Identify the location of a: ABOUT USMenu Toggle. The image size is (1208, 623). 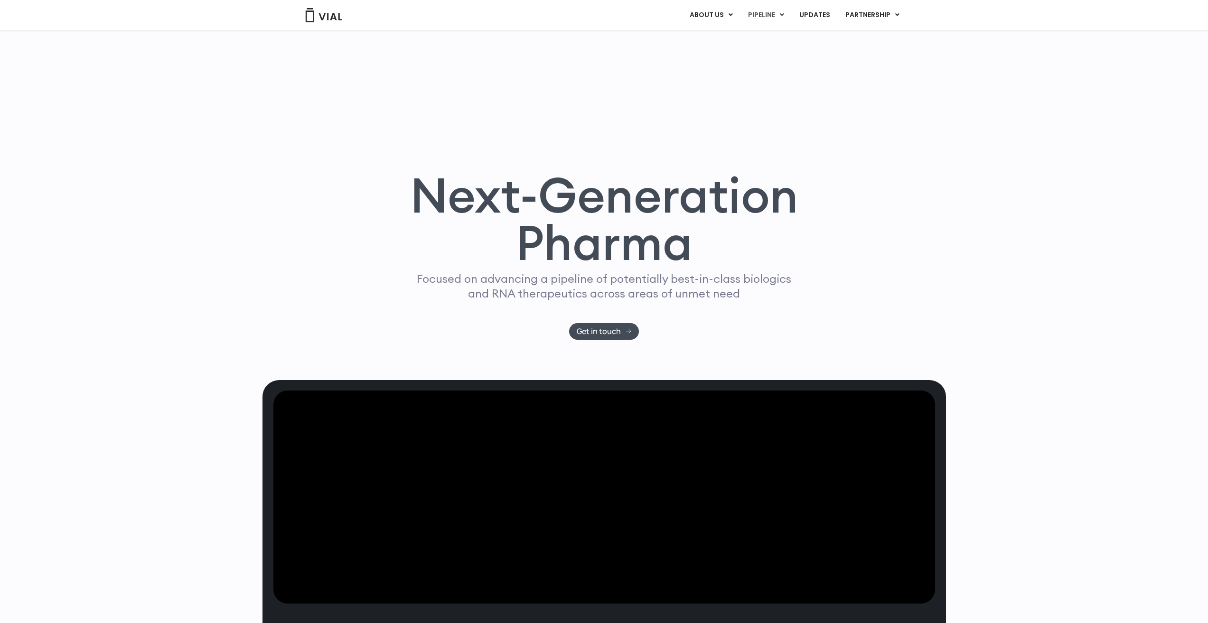
(711, 15).